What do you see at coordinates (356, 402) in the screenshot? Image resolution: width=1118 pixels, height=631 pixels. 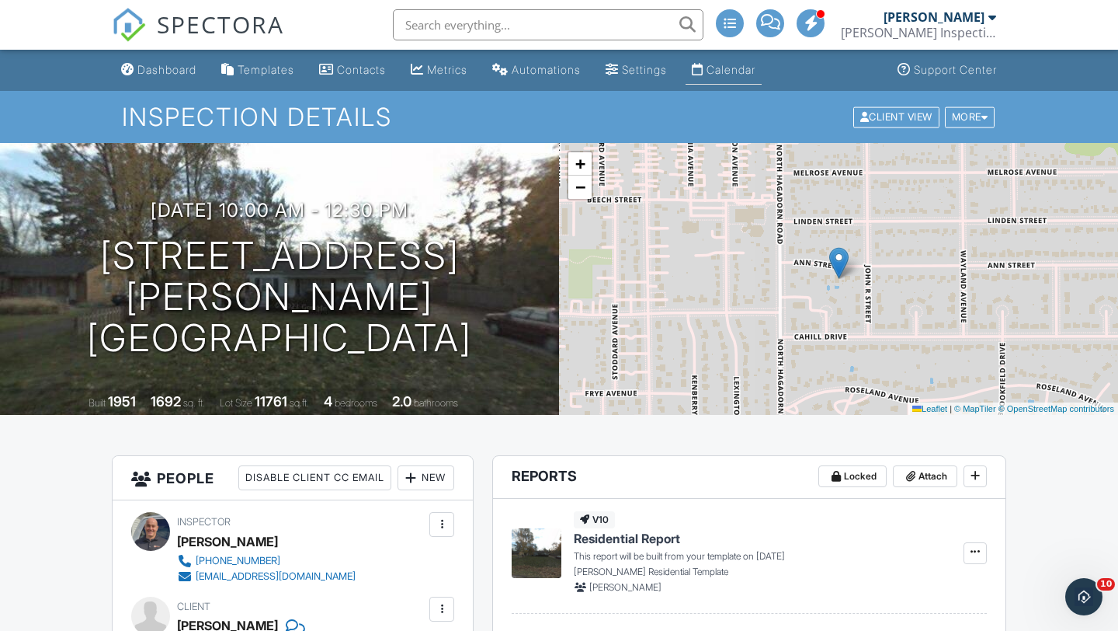 I see `span: bedrooms` at bounding box center [356, 402].